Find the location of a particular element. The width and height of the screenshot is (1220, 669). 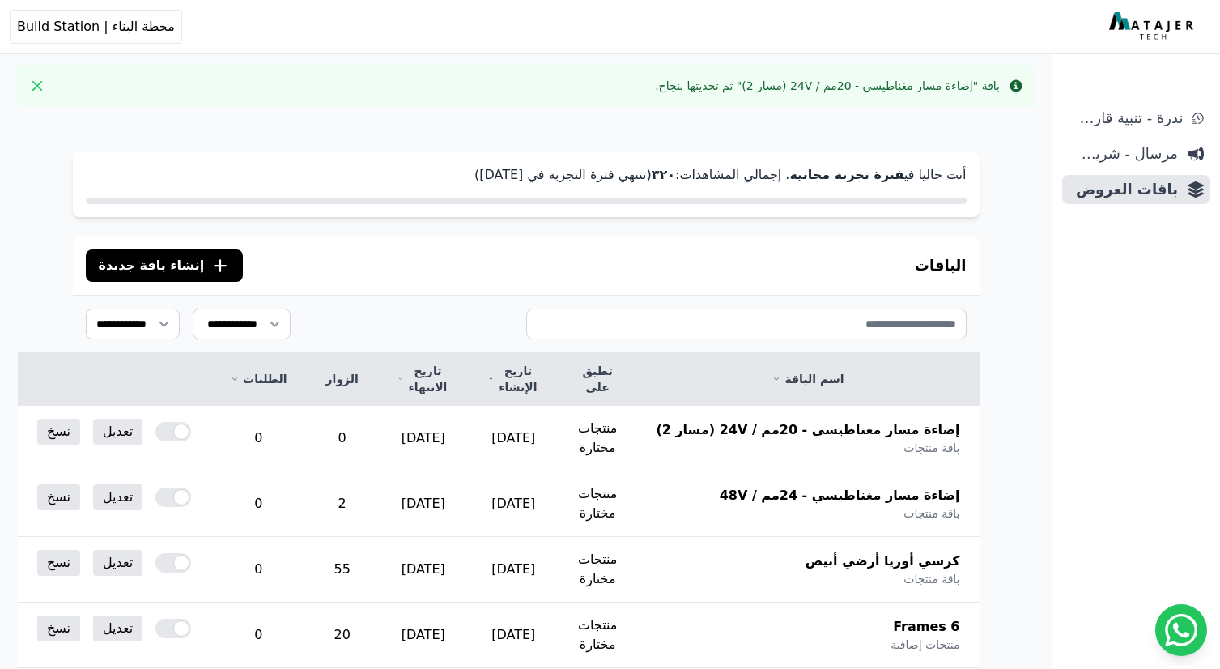

th: الزوار is located at coordinates (342, 379).